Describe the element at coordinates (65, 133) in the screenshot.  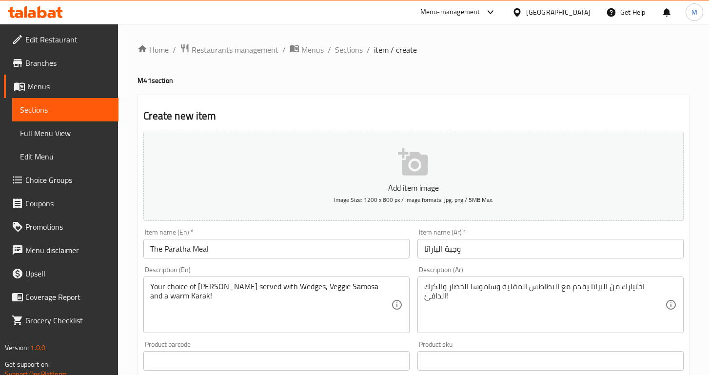
I see `a: Full Menu View` at that location.